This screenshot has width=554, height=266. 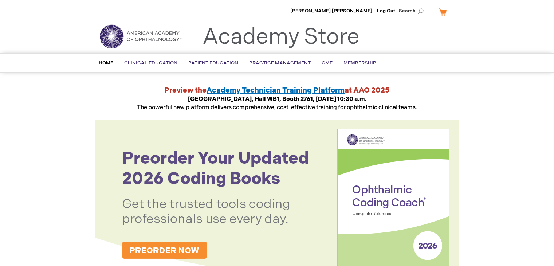 What do you see at coordinates (360, 63) in the screenshot?
I see `span: Membership` at bounding box center [360, 63].